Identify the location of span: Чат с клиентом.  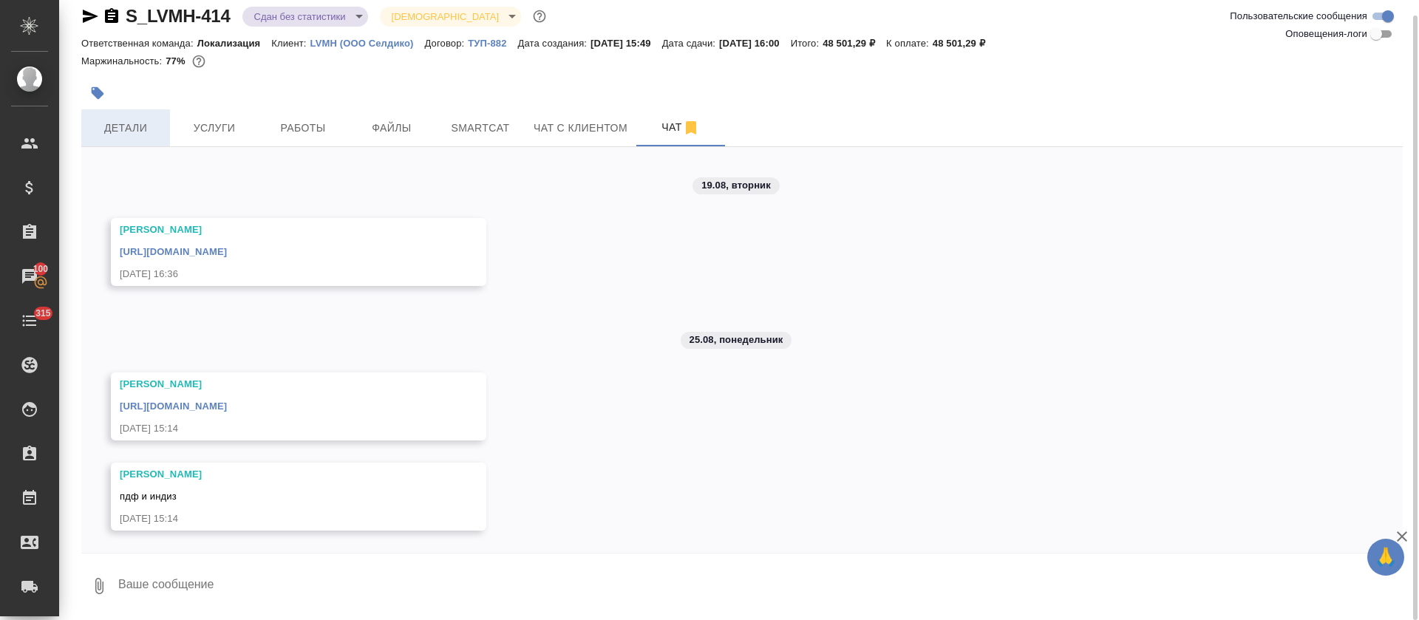
(580, 128).